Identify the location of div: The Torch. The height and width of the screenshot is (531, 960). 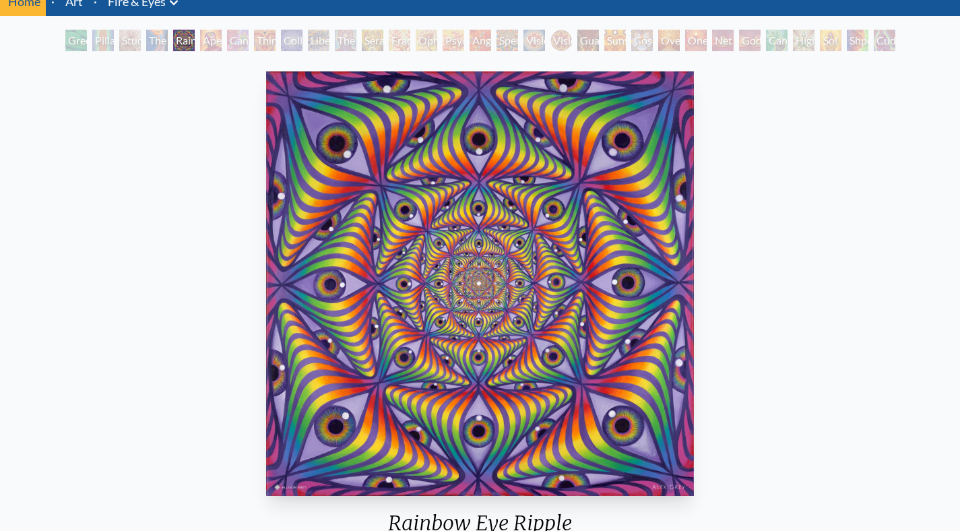
(157, 40).